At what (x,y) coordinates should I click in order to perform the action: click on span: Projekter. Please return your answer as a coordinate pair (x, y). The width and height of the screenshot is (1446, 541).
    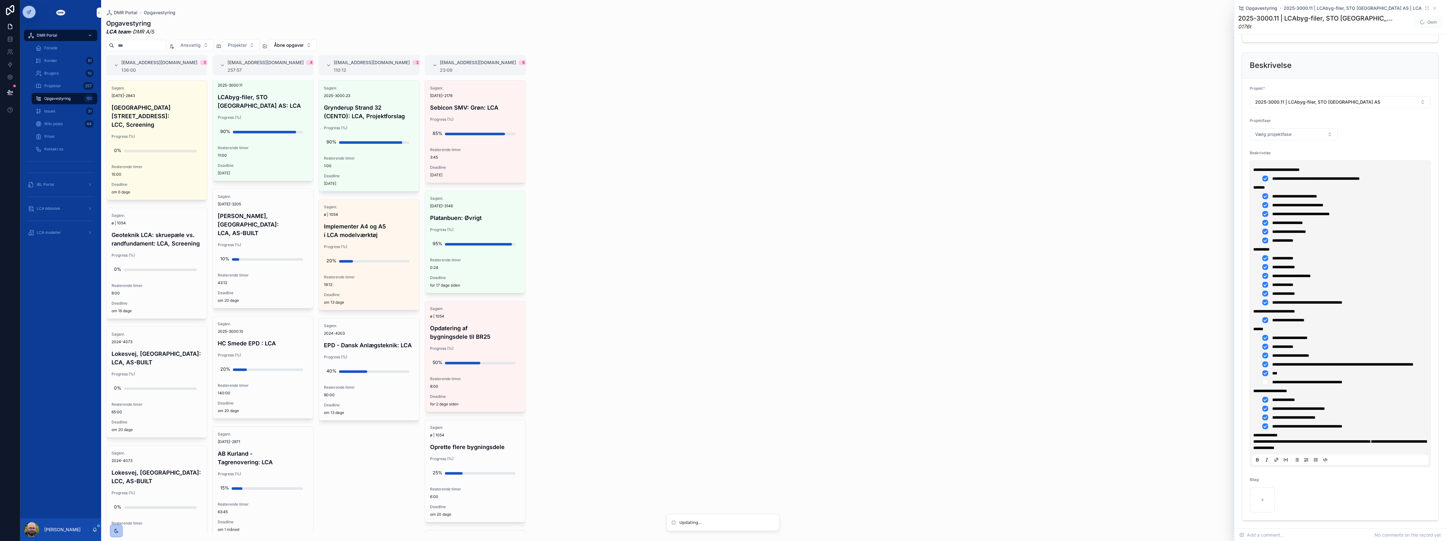
    Looking at the image, I should click on (52, 86).